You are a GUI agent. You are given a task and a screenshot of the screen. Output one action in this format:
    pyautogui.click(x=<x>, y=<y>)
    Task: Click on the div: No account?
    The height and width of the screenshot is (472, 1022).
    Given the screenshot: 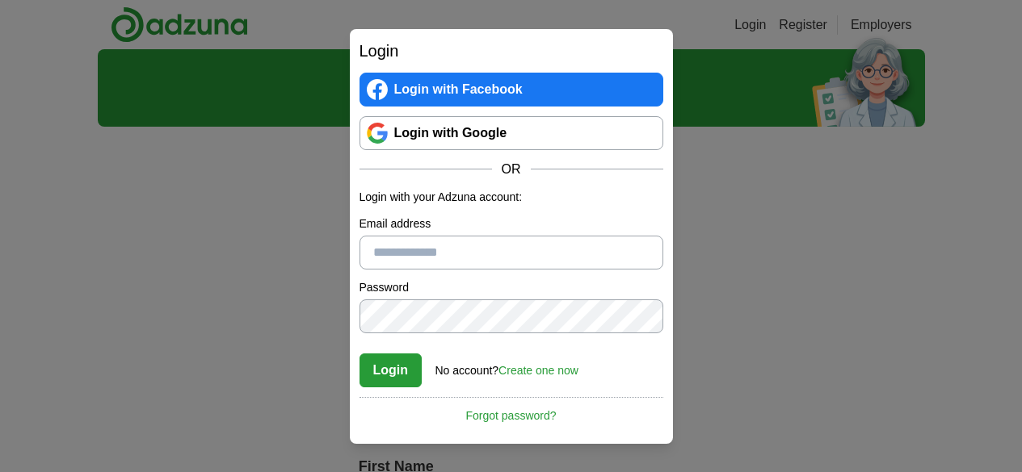 What is the action you would take?
    pyautogui.click(x=506, y=366)
    